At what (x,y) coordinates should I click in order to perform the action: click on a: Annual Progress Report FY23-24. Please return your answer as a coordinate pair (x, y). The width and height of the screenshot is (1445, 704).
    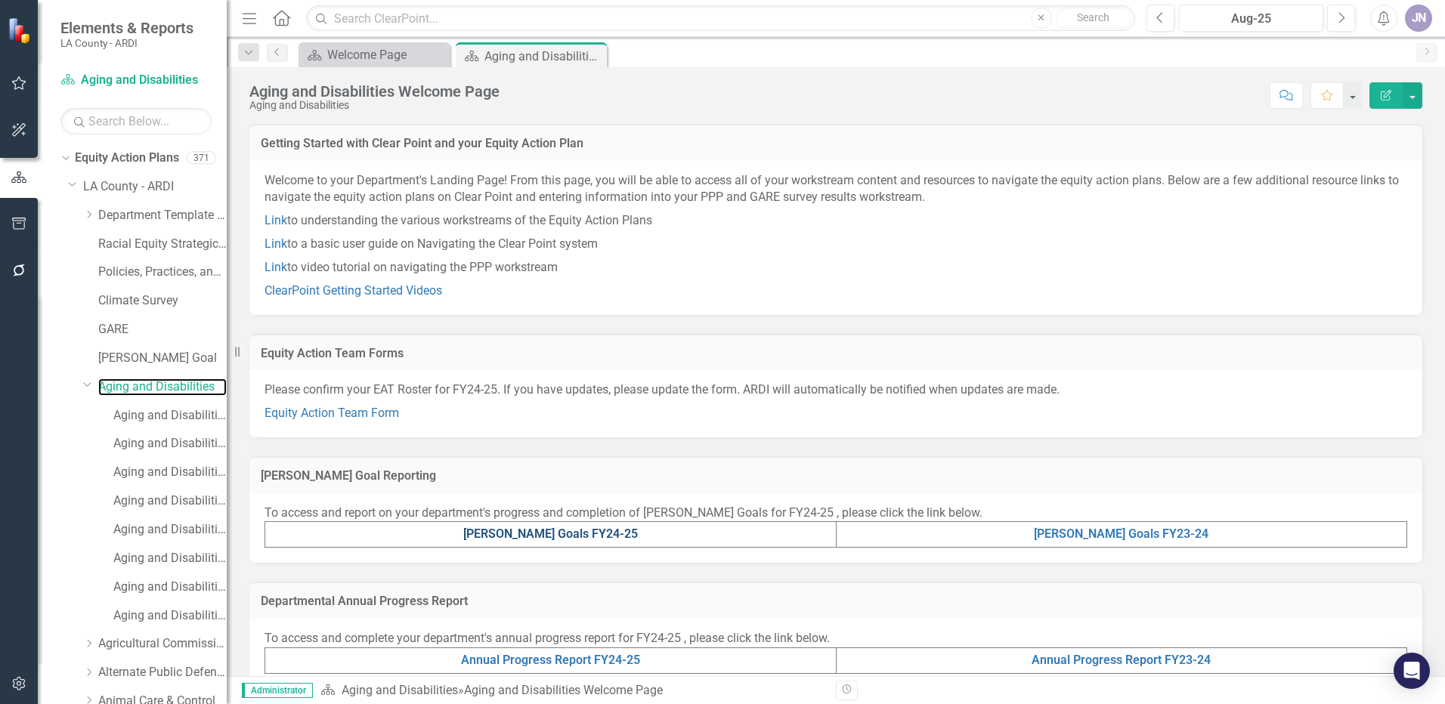
    Looking at the image, I should click on (1120, 660).